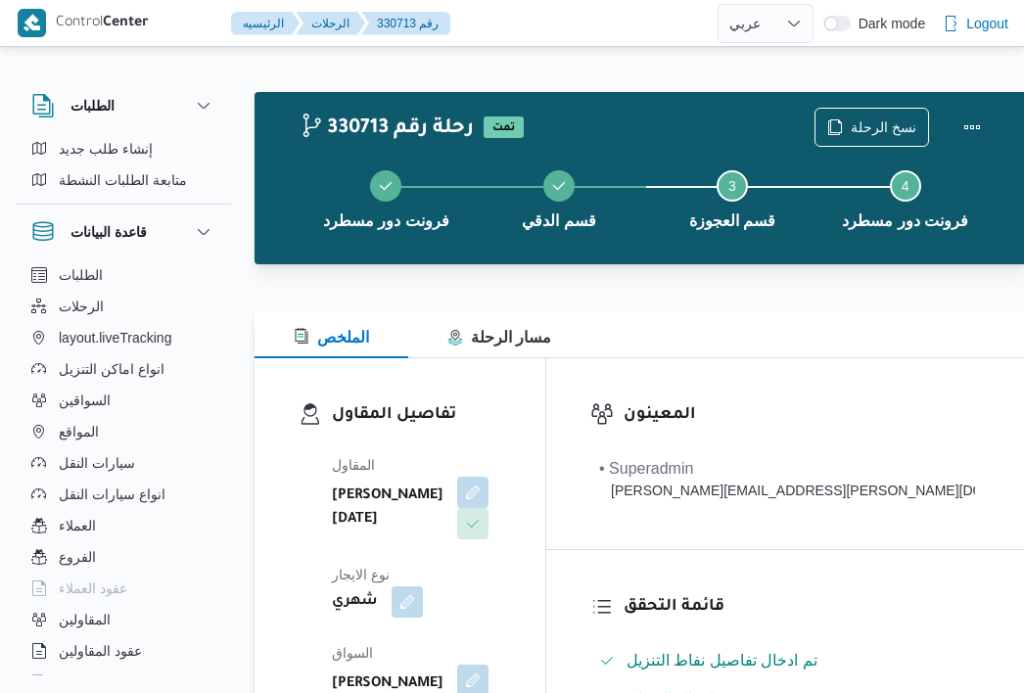 This screenshot has height=693, width=1024. Describe the element at coordinates (387, 129) in the screenshot. I see `h2: 330713 رحلة رقم` at that location.